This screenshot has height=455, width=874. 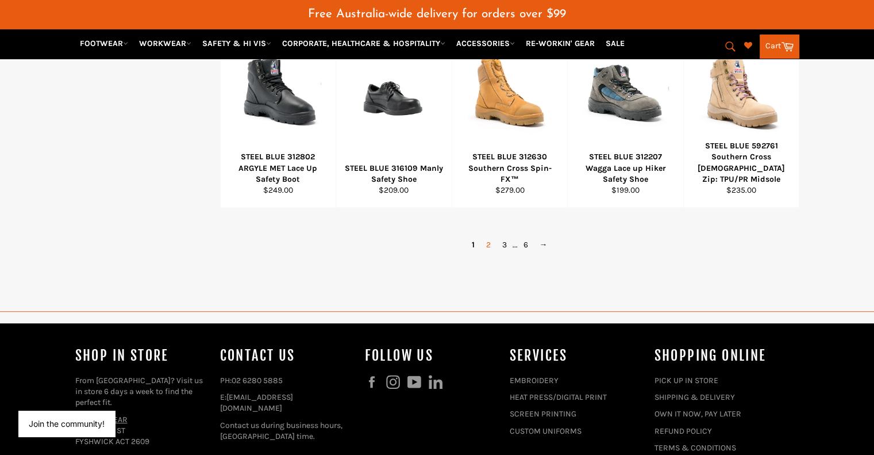 What do you see at coordinates (142, 355) in the screenshot?
I see `h4: Shop In Store` at bounding box center [142, 355].